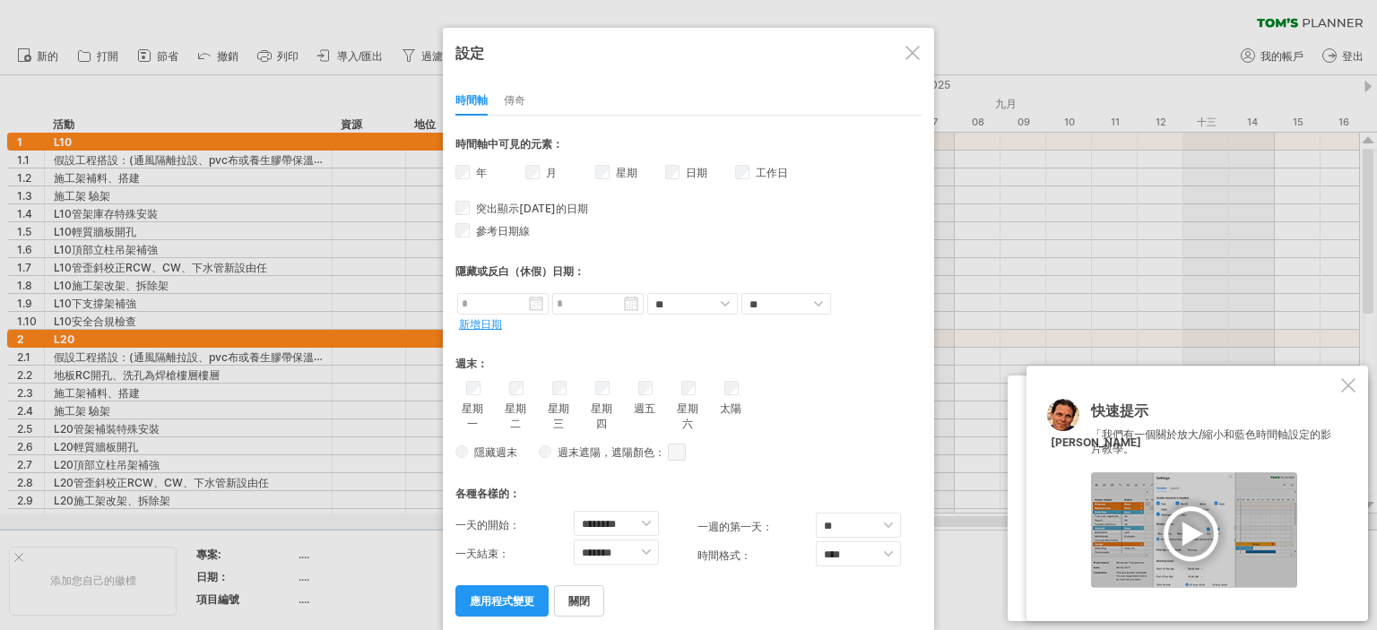  What do you see at coordinates (472, 100) in the screenshot?
I see `font: 時間軸` at bounding box center [472, 100].